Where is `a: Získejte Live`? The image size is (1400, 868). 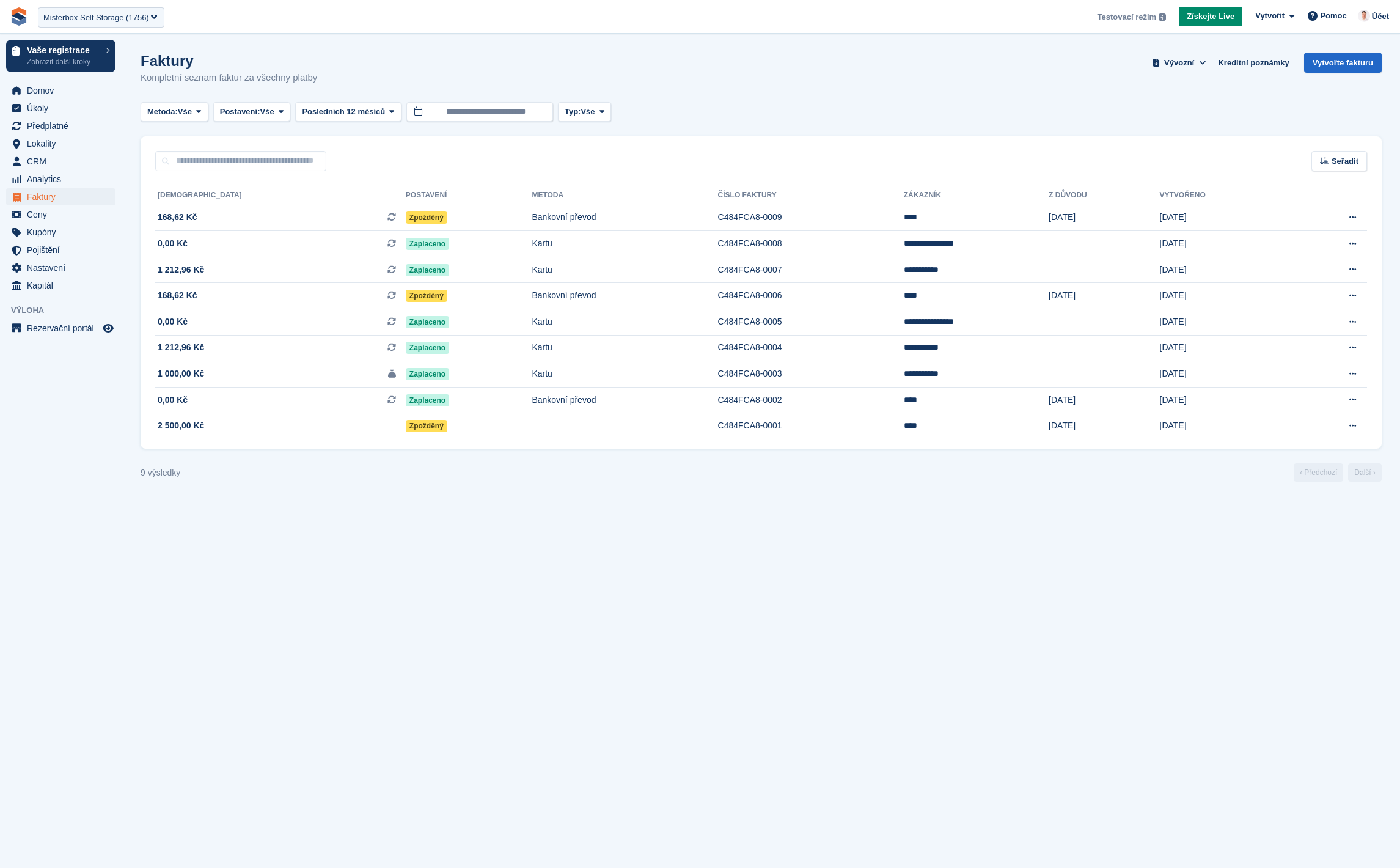
a: Získejte Live is located at coordinates (1211, 17).